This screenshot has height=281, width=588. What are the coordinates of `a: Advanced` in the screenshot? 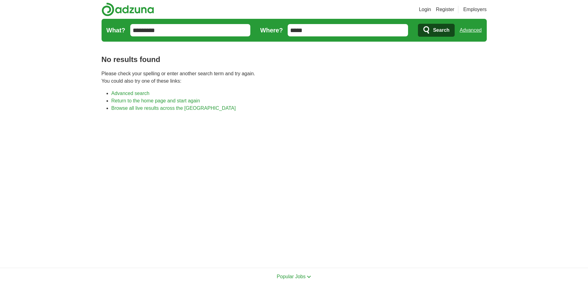 It's located at (470, 30).